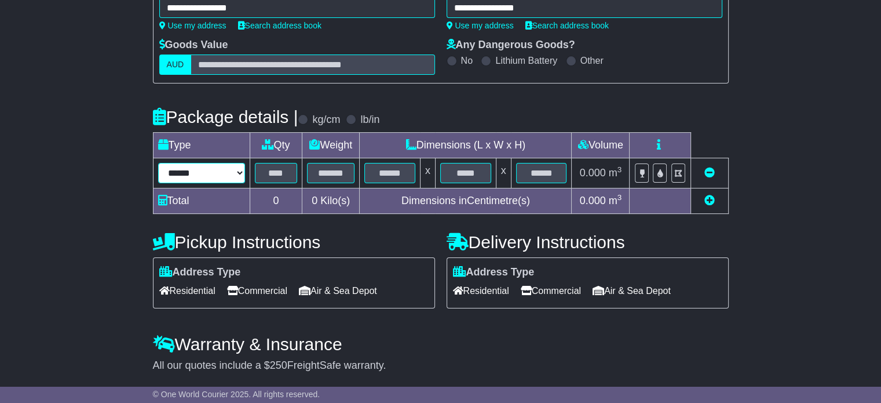 Image resolution: width=881 pixels, height=403 pixels. Describe the element at coordinates (315, 201) in the screenshot. I see `span: 0` at that location.